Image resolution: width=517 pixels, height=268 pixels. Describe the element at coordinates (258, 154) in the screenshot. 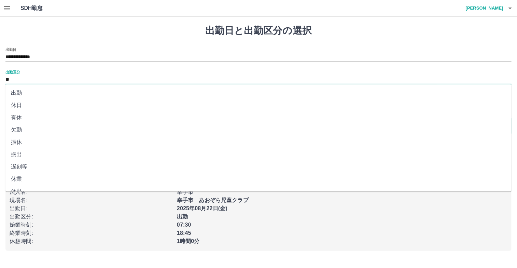

I see `li: 振出` at that location.